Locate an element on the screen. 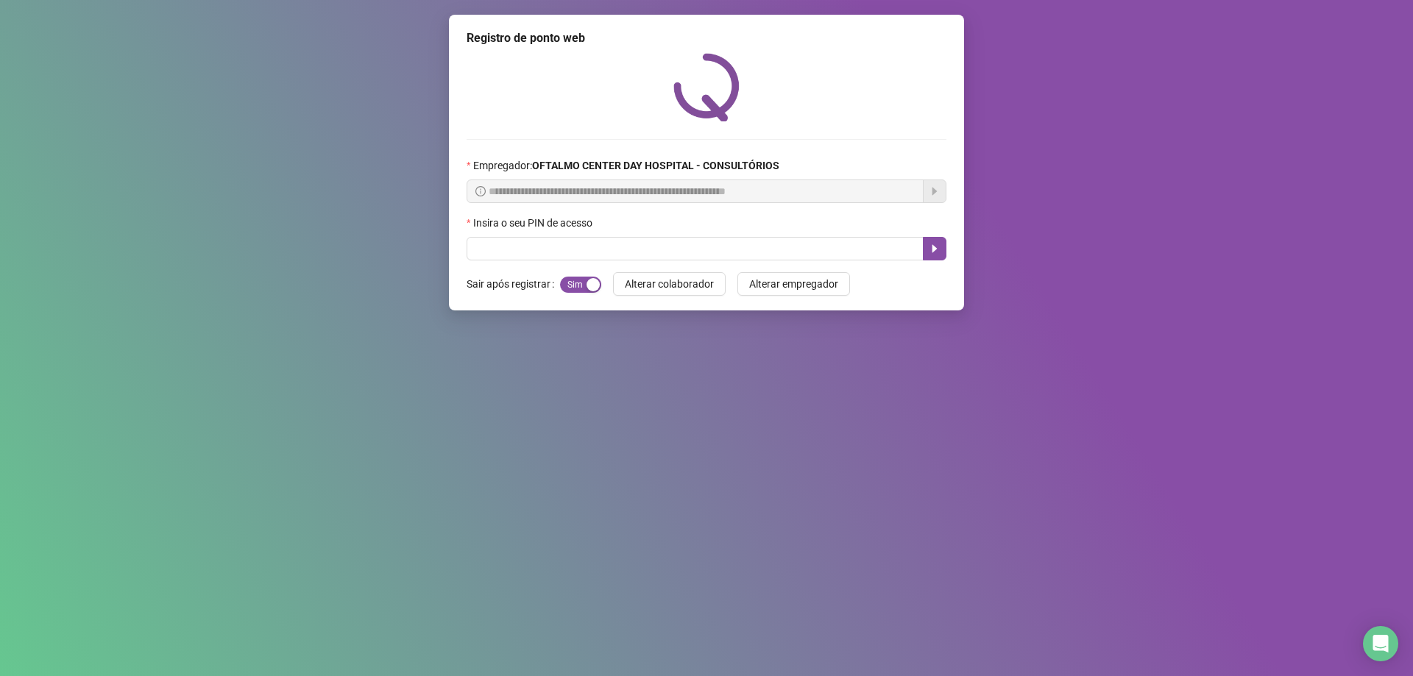 The width and height of the screenshot is (1413, 676). button: Alterar empregador is located at coordinates (793, 284).